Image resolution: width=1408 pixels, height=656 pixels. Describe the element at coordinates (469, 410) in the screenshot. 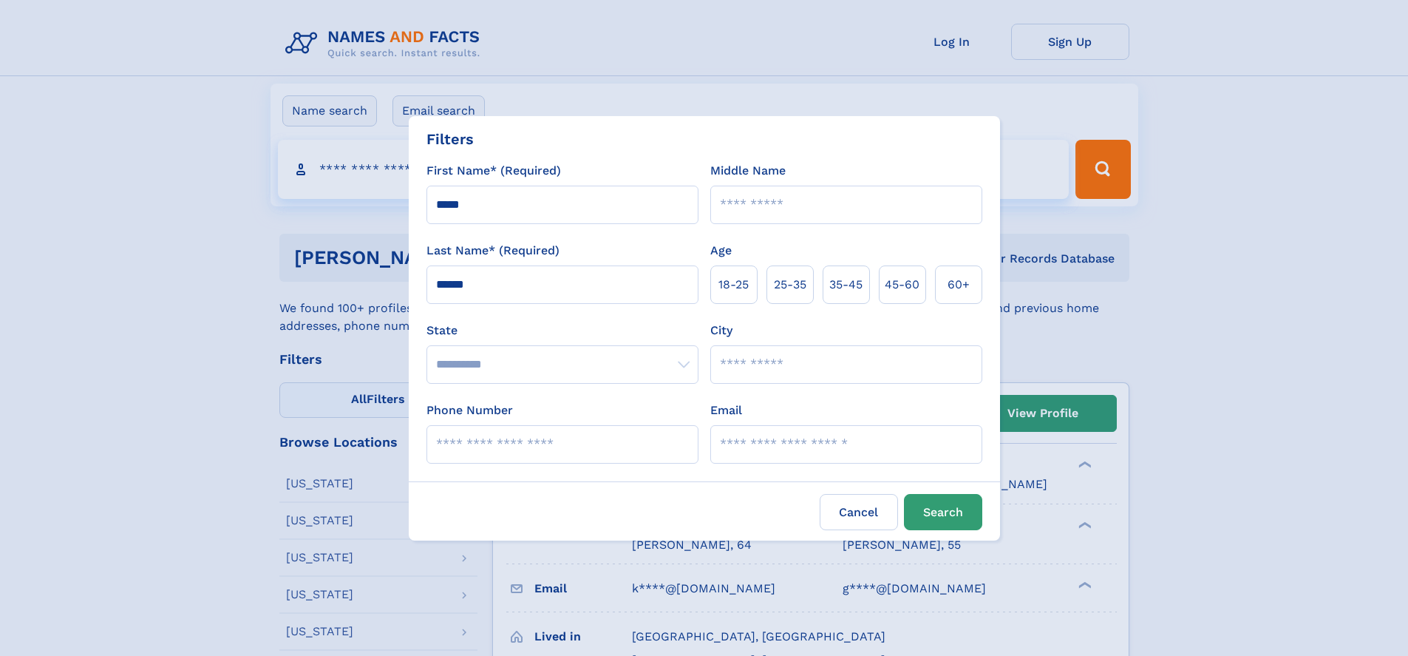

I see `label: Phone Number` at that location.